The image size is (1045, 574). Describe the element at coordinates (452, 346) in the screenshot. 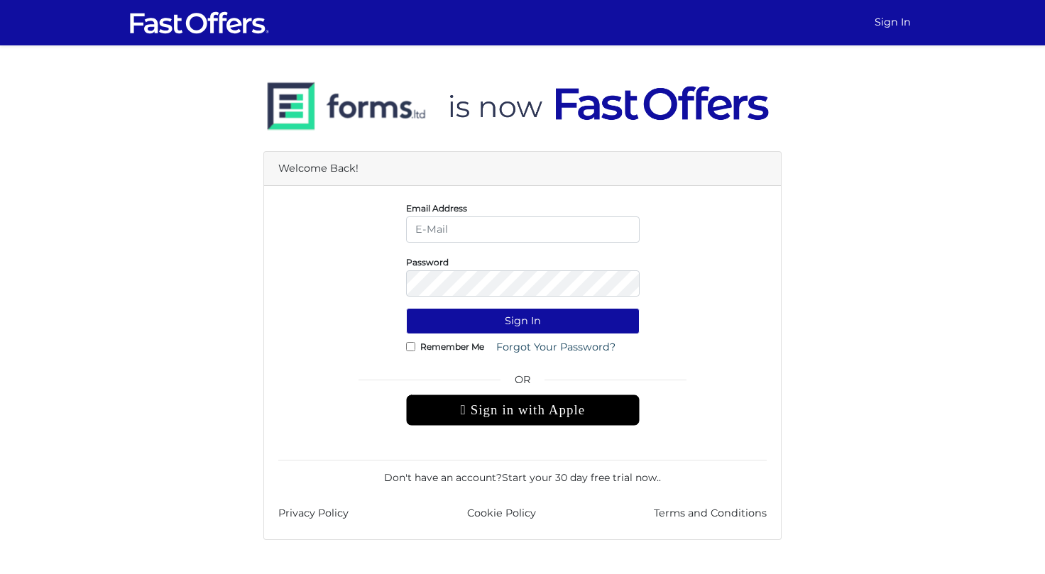

I see `label: Remember Me` at that location.